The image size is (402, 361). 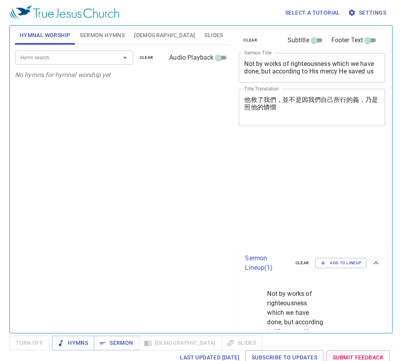 What do you see at coordinates (116, 343) in the screenshot?
I see `span: Sermon` at bounding box center [116, 343].